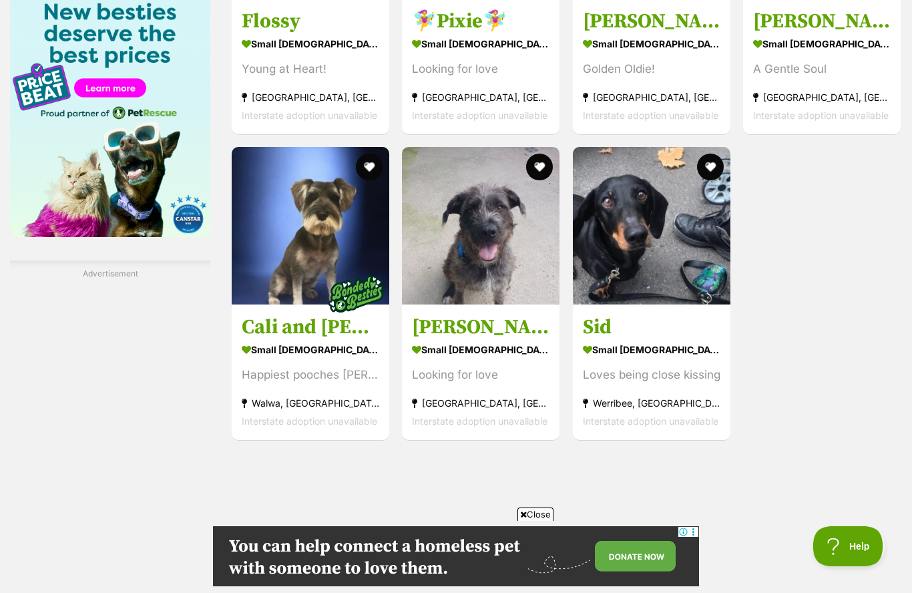 The image size is (912, 593). What do you see at coordinates (822, 69) in the screenshot?
I see `div: A Gentle Soul` at bounding box center [822, 69].